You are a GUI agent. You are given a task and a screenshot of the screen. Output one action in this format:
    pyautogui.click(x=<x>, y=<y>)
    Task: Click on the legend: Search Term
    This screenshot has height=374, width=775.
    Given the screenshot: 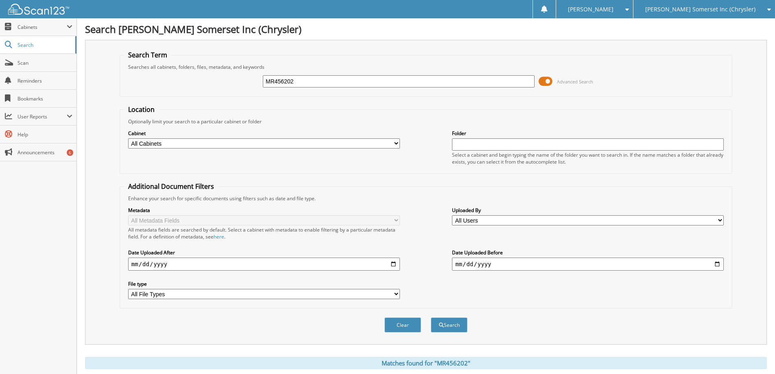 What is the action you would take?
    pyautogui.click(x=148, y=55)
    